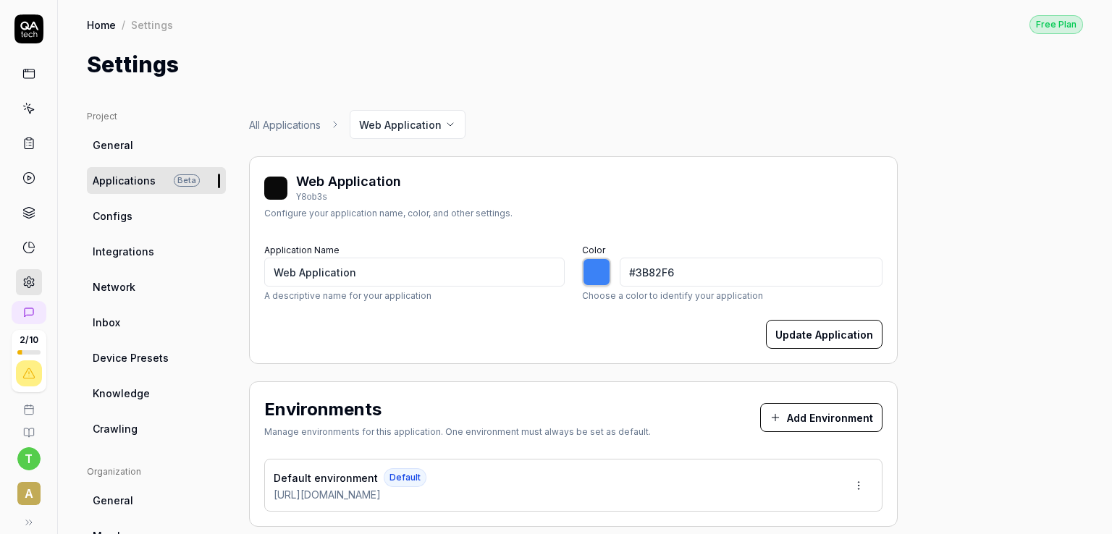 The height and width of the screenshot is (534, 1112). I want to click on input: #3B82F6, so click(751, 272).